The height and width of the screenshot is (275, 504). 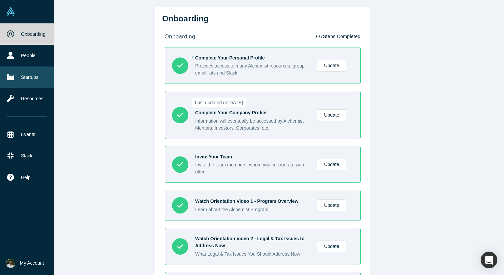 I want to click on span: Help, so click(x=26, y=177).